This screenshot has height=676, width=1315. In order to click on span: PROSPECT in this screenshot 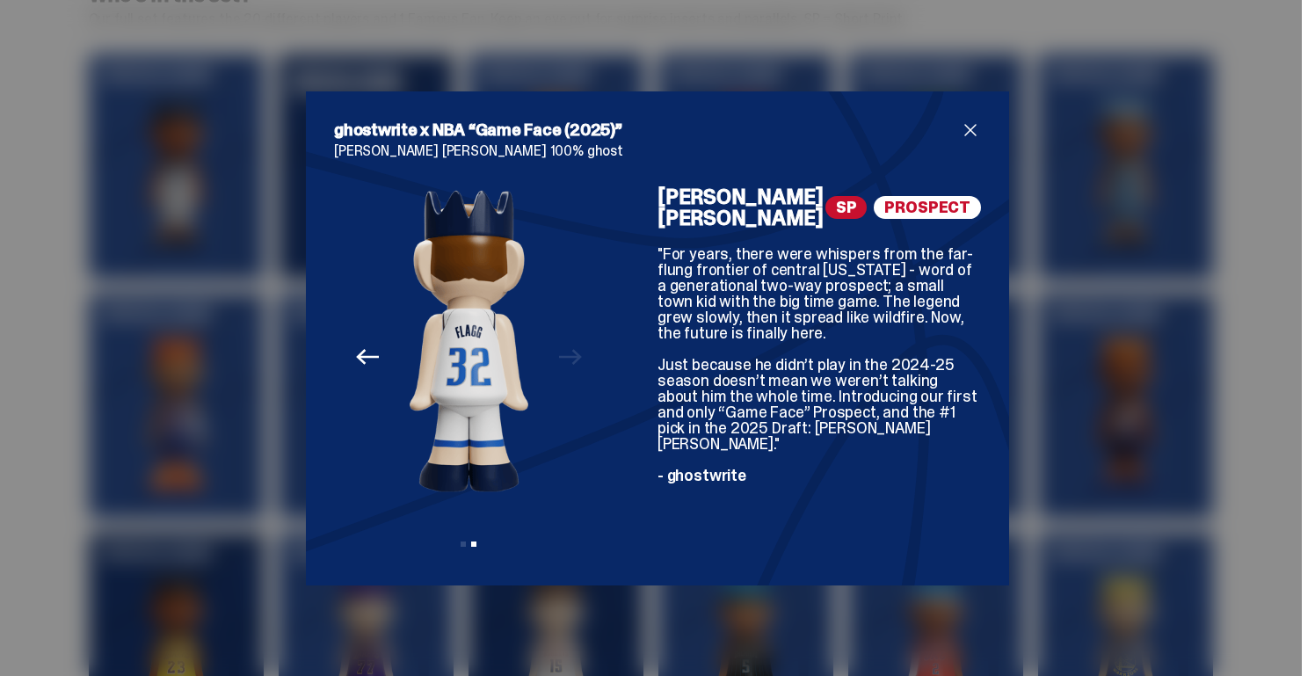, I will do `click(927, 207)`.